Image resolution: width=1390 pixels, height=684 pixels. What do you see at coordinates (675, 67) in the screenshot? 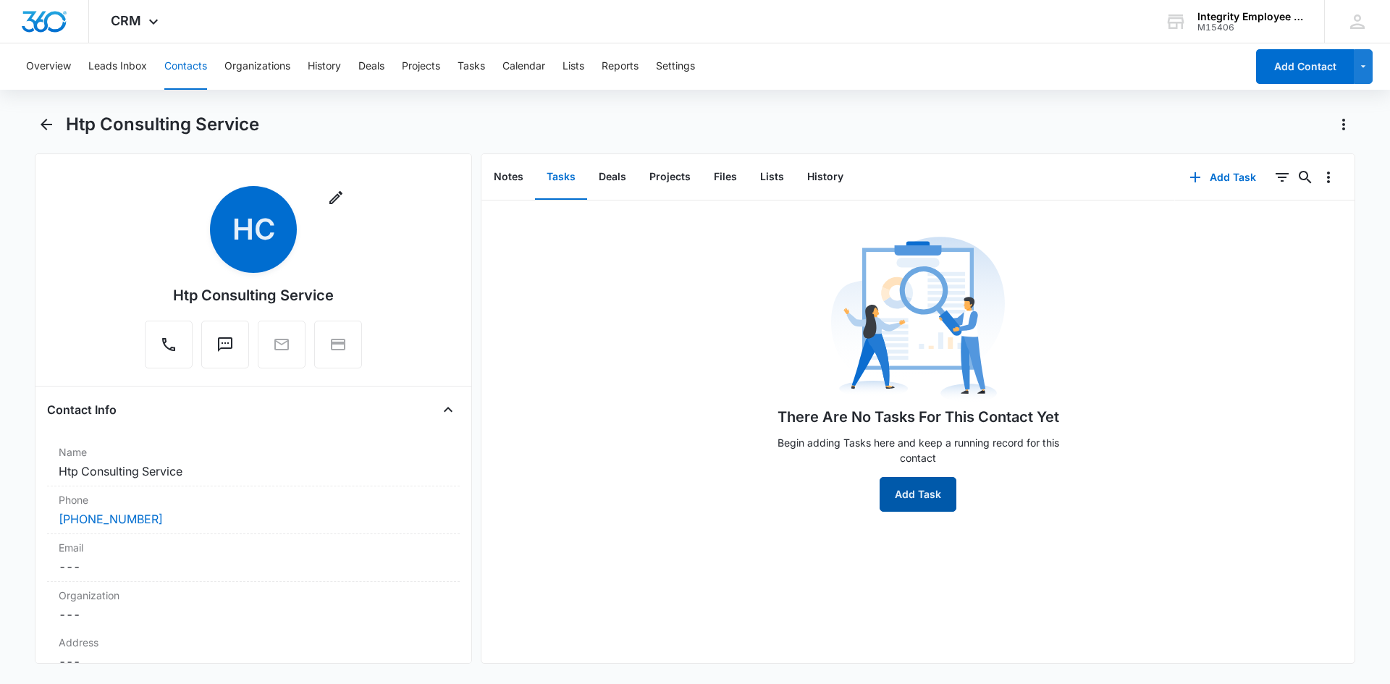
I see `button: Settings` at bounding box center [675, 67].